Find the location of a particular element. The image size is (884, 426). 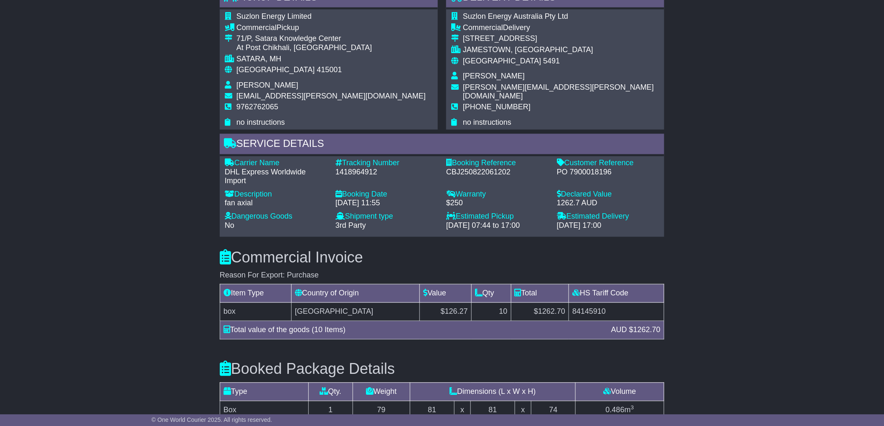

div: PO 7900018196 is located at coordinates (608, 173).